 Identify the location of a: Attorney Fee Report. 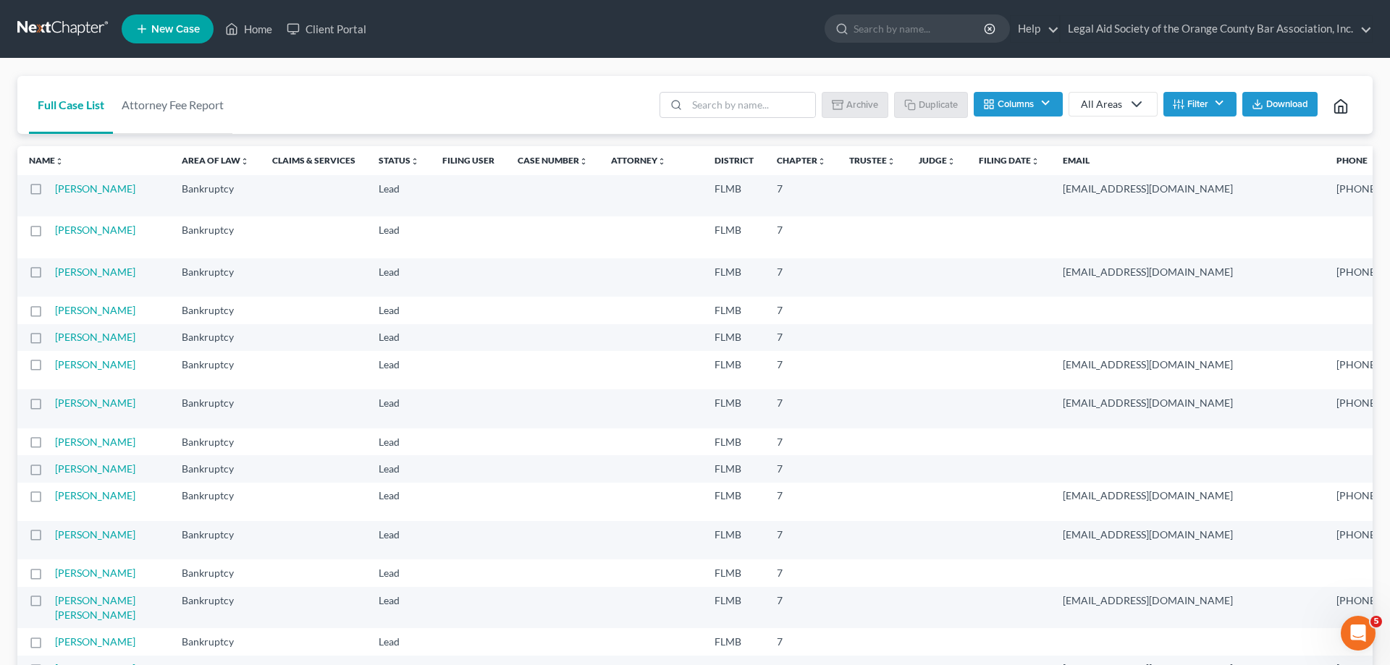
(172, 105).